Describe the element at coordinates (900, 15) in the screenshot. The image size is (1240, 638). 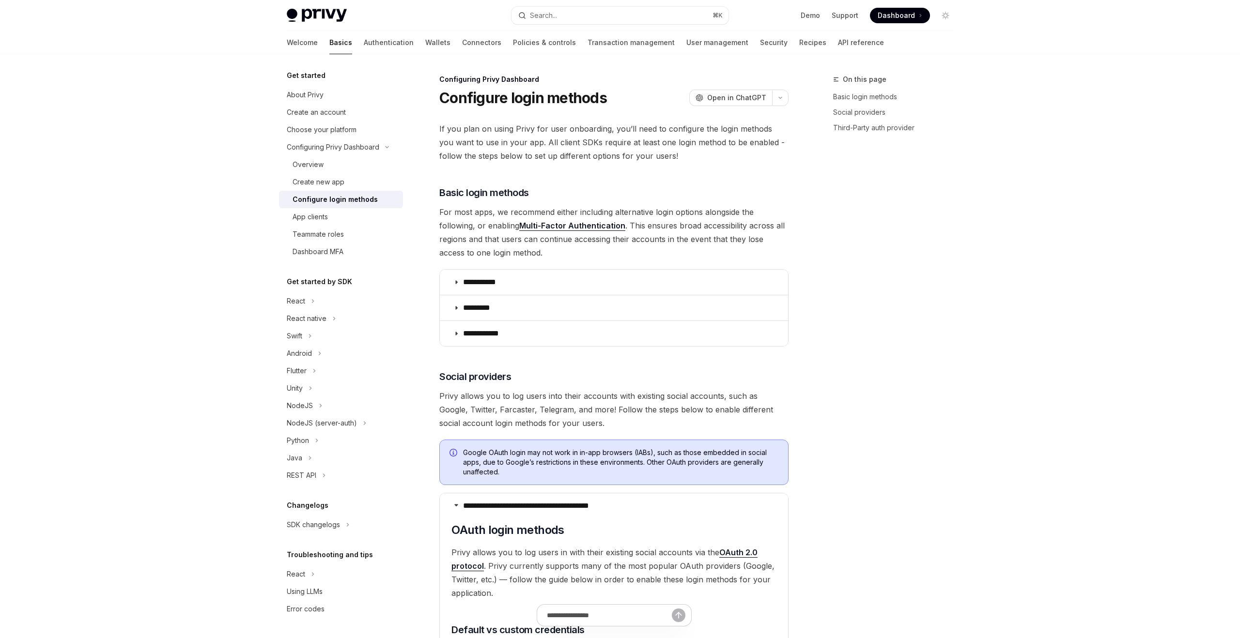
I see `a: Dashboard` at that location.